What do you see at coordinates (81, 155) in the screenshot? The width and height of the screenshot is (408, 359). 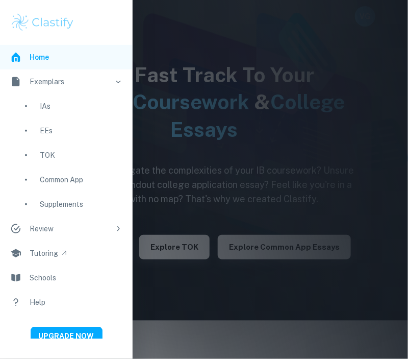 I see `div: TOK` at bounding box center [81, 155].